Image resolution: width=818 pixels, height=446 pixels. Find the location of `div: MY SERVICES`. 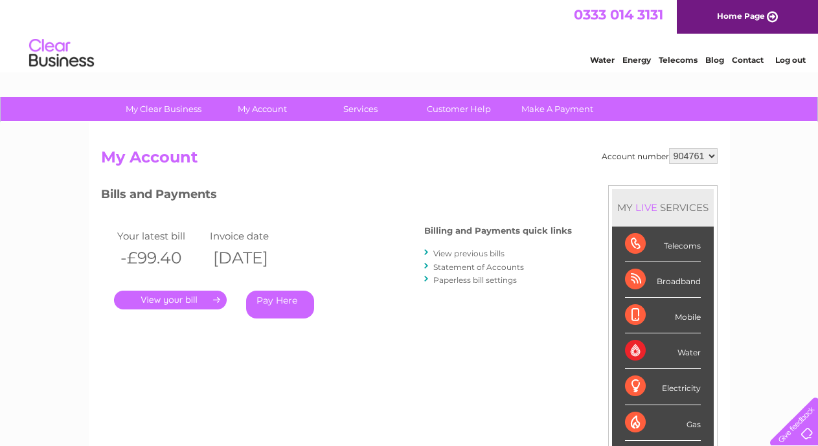

div: MY SERVICES is located at coordinates (662, 207).